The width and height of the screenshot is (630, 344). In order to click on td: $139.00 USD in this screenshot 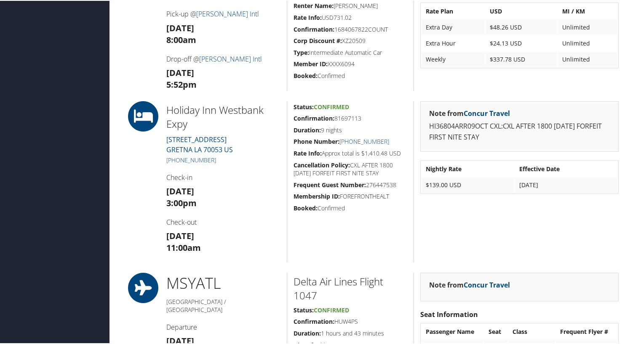, I will do `click(468, 184)`.